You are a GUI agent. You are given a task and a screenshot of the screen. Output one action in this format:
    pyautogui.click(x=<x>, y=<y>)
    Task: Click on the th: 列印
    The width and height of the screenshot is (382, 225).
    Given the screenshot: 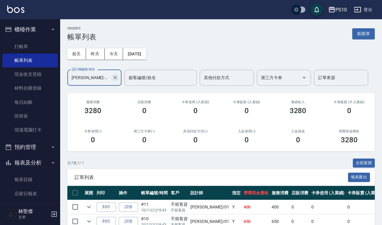 What is the action you would take?
    pyautogui.click(x=106, y=193)
    